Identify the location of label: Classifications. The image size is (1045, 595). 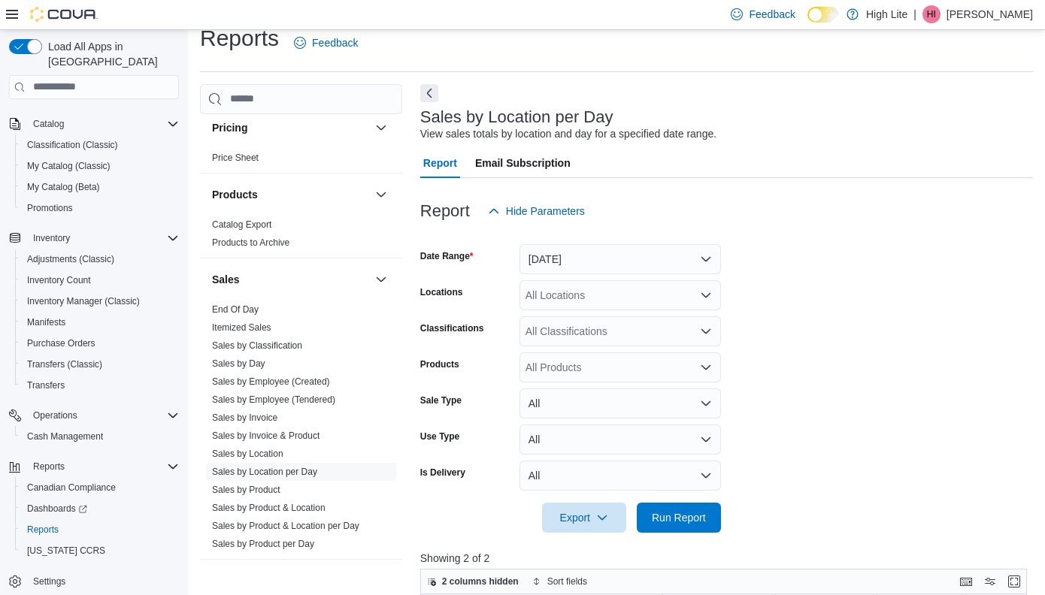
(452, 329).